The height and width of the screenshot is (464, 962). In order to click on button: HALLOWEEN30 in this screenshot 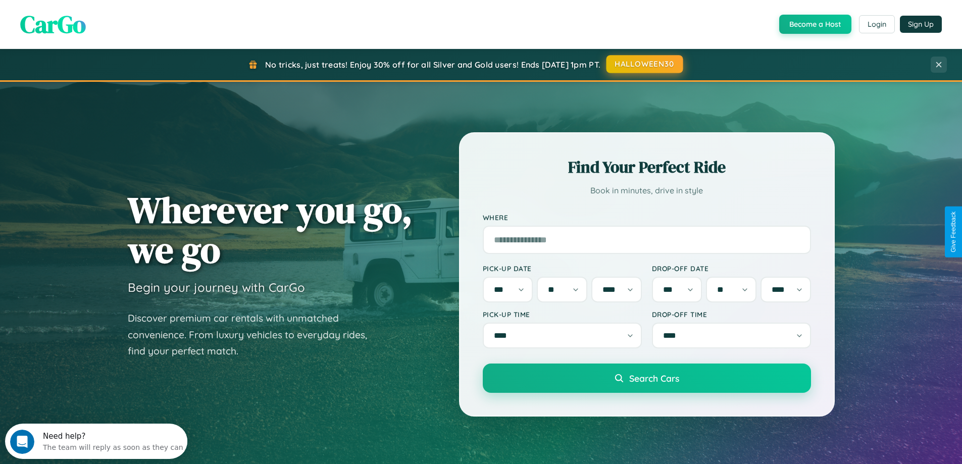, I will do `click(645, 64)`.